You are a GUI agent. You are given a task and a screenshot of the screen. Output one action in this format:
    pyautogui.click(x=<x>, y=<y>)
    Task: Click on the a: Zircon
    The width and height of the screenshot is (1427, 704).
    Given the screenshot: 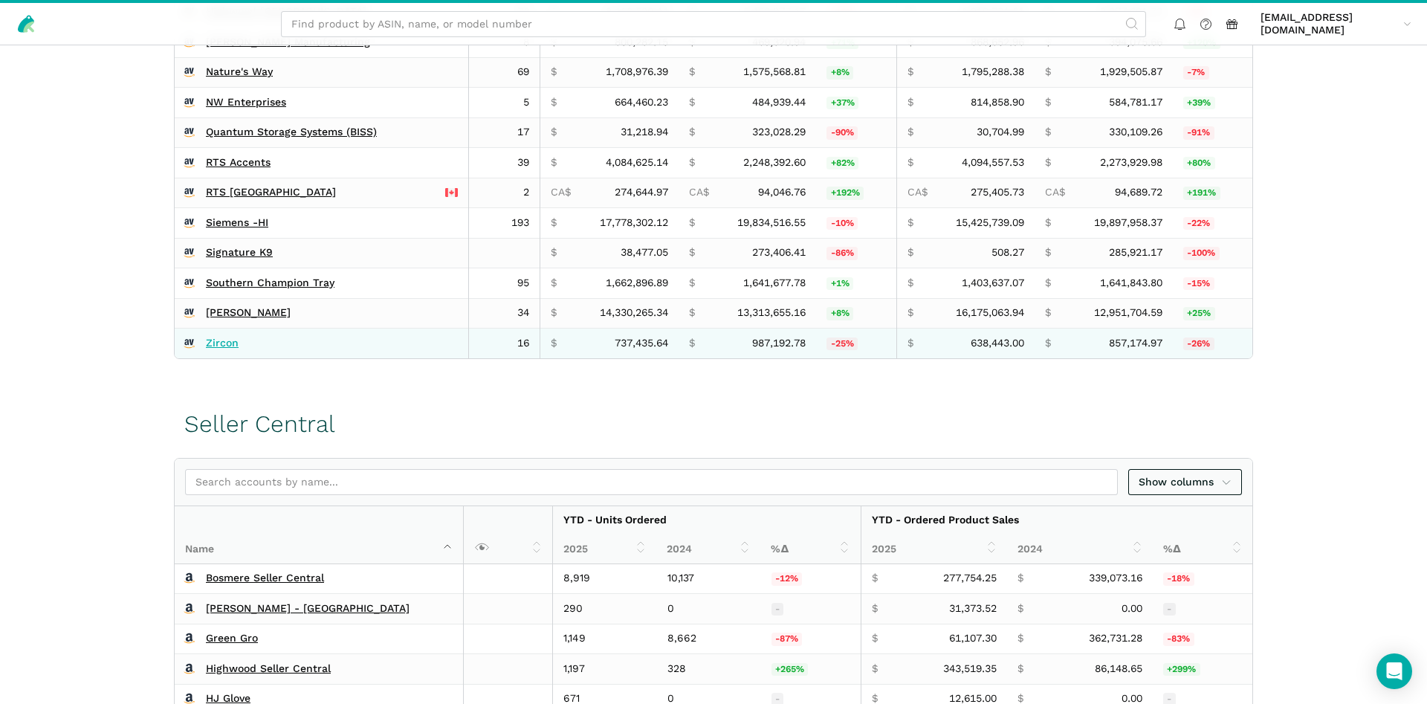 What is the action you would take?
    pyautogui.click(x=222, y=343)
    